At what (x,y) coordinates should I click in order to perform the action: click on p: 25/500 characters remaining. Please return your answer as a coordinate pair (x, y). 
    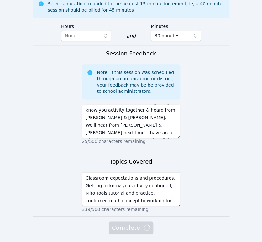
    Looking at the image, I should click on (131, 142).